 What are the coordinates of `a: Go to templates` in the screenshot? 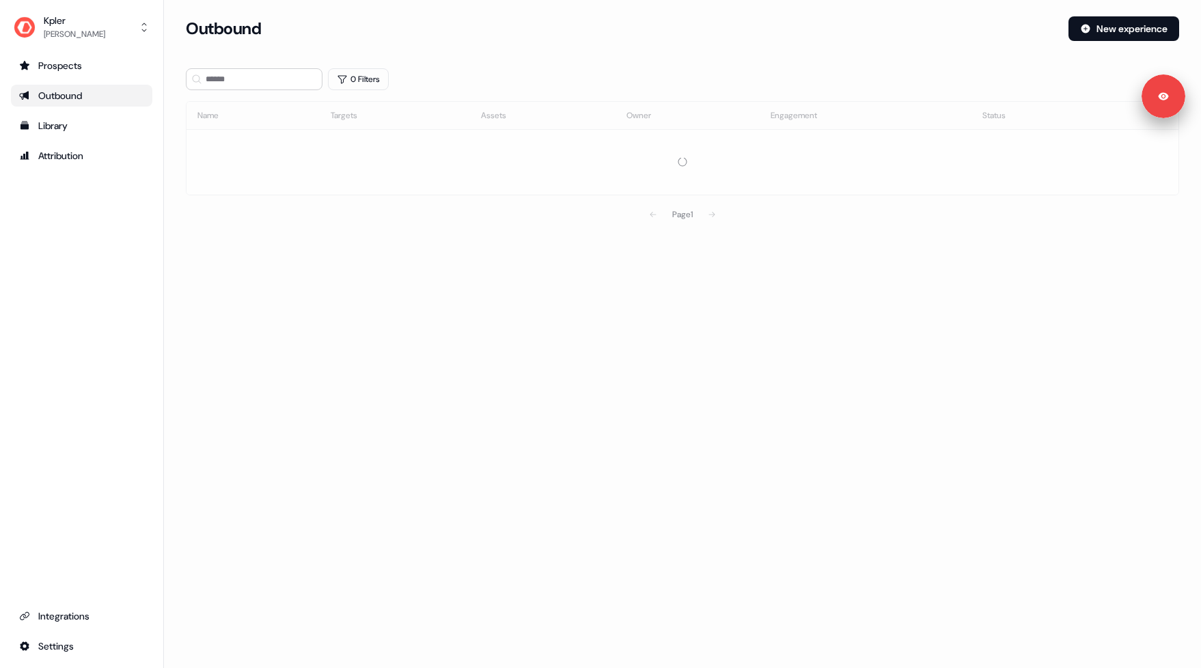 It's located at (81, 126).